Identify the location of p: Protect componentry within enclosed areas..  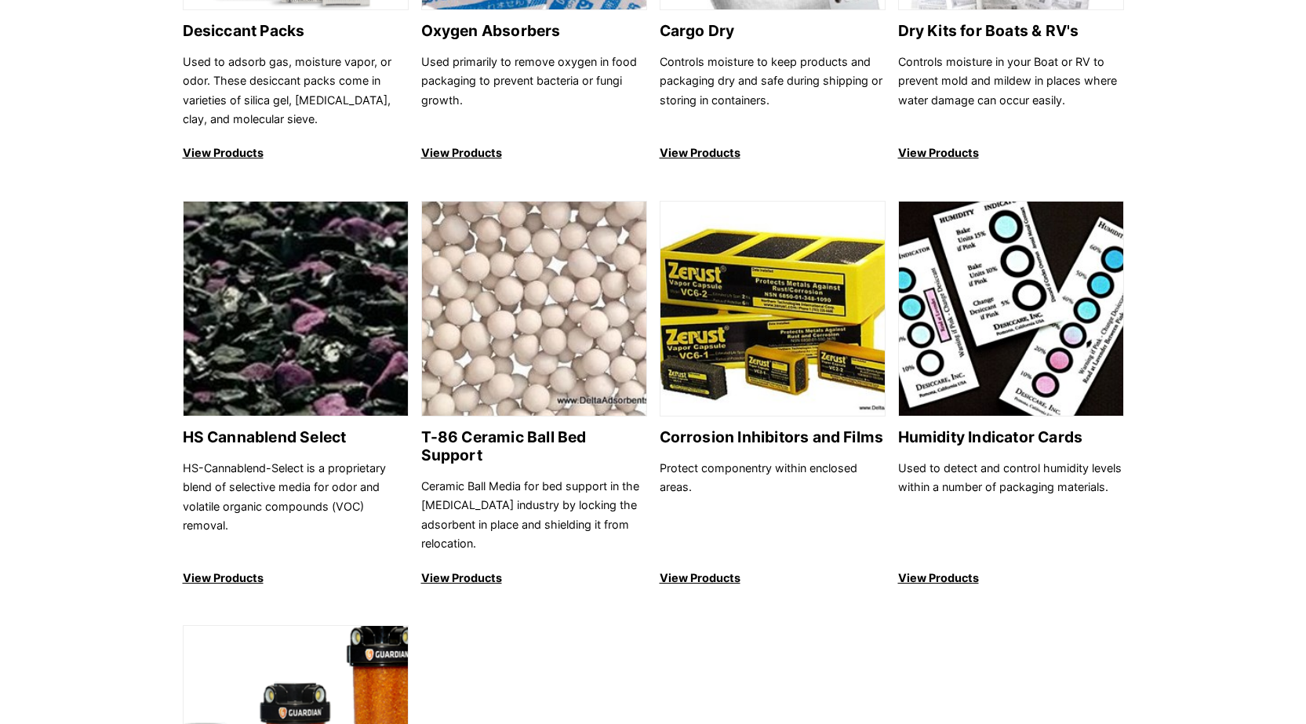
(772, 506).